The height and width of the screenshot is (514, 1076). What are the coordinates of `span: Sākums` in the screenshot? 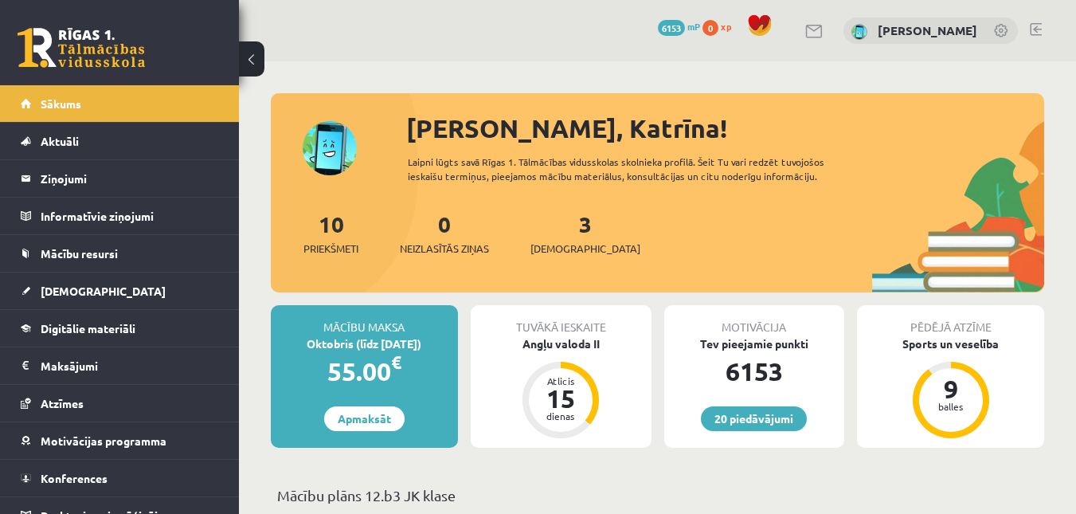 It's located at (61, 104).